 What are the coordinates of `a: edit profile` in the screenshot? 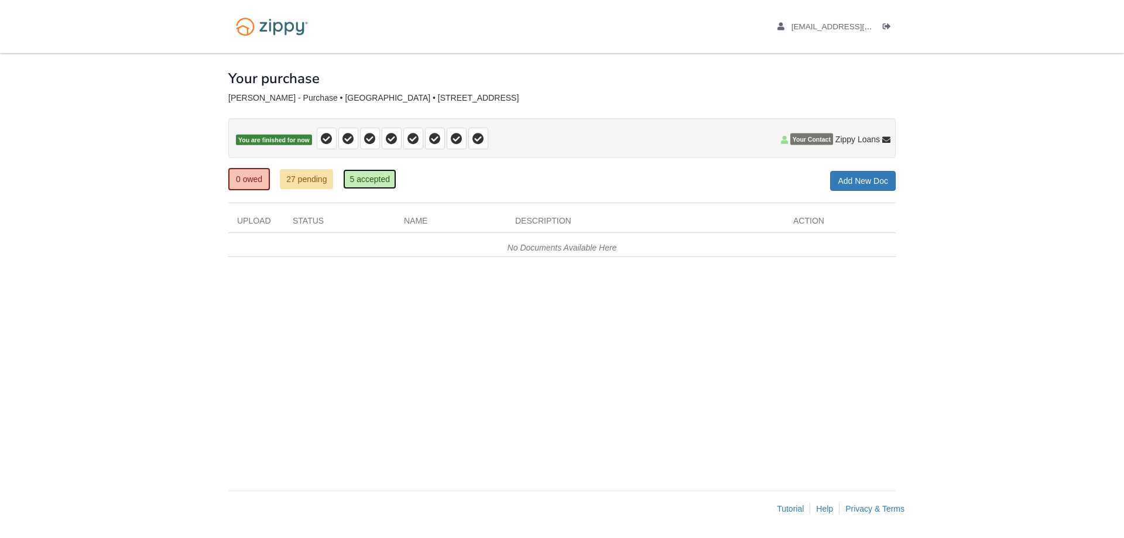 It's located at (851, 28).